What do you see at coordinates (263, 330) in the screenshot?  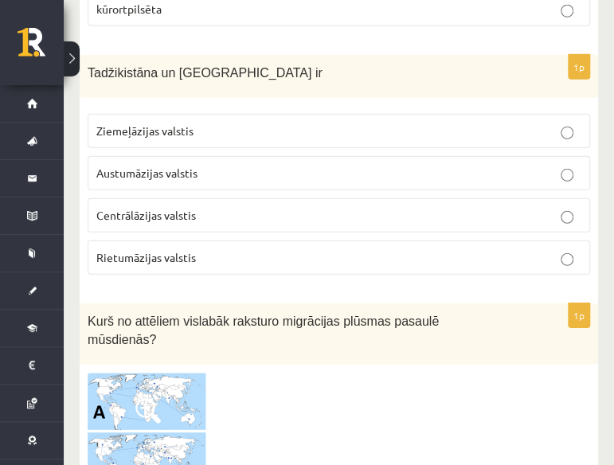 I see `span: Kurš no attēliem vislabāk raksturo migrācijas plūsmas pasaulē mūsdienās?` at bounding box center [263, 330].